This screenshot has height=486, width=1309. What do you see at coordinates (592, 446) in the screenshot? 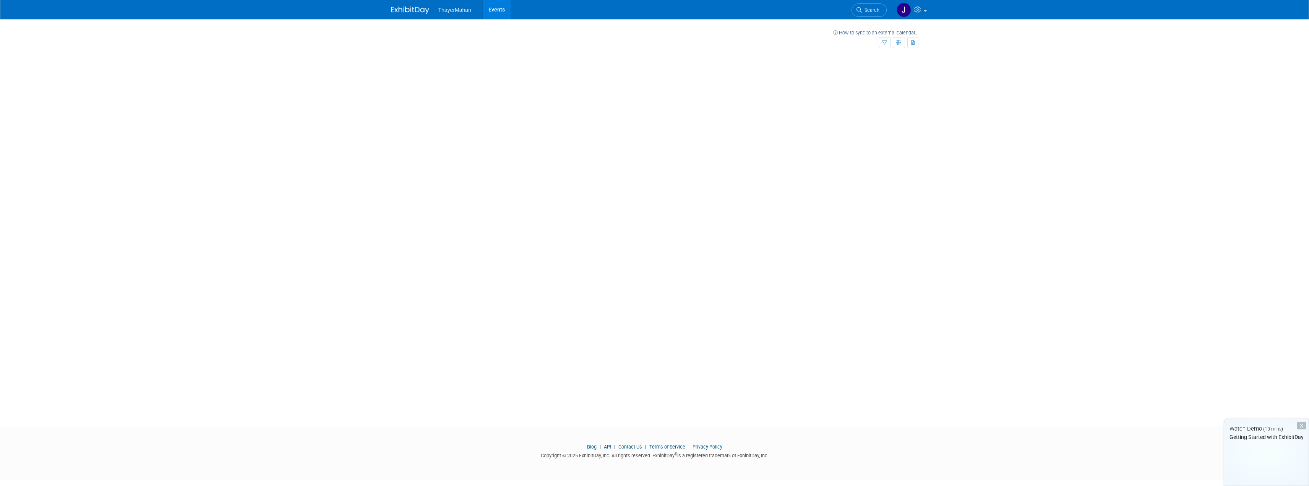
I see `a: Blog` at bounding box center [592, 446].